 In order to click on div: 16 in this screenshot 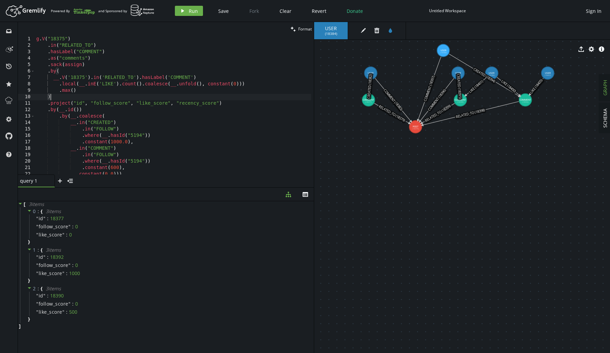, I will do `click(26, 136)`.